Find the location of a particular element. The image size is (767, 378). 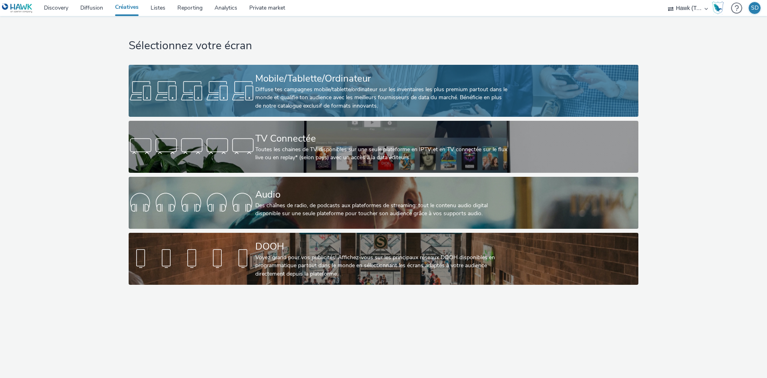

div: Voyez grand pour vos publicités! Affichez-vous sur les principaux réseaux DOOH disponibles en pro... is located at coordinates (382, 265).